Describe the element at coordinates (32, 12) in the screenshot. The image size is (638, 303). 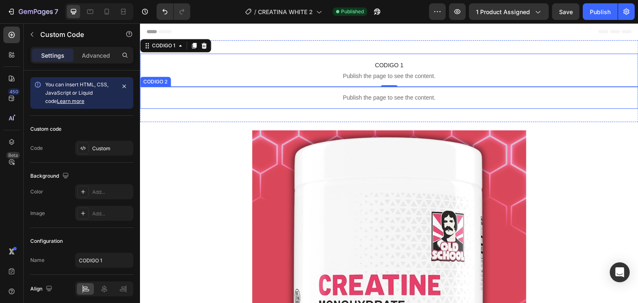
I see `button: 7` at that location.